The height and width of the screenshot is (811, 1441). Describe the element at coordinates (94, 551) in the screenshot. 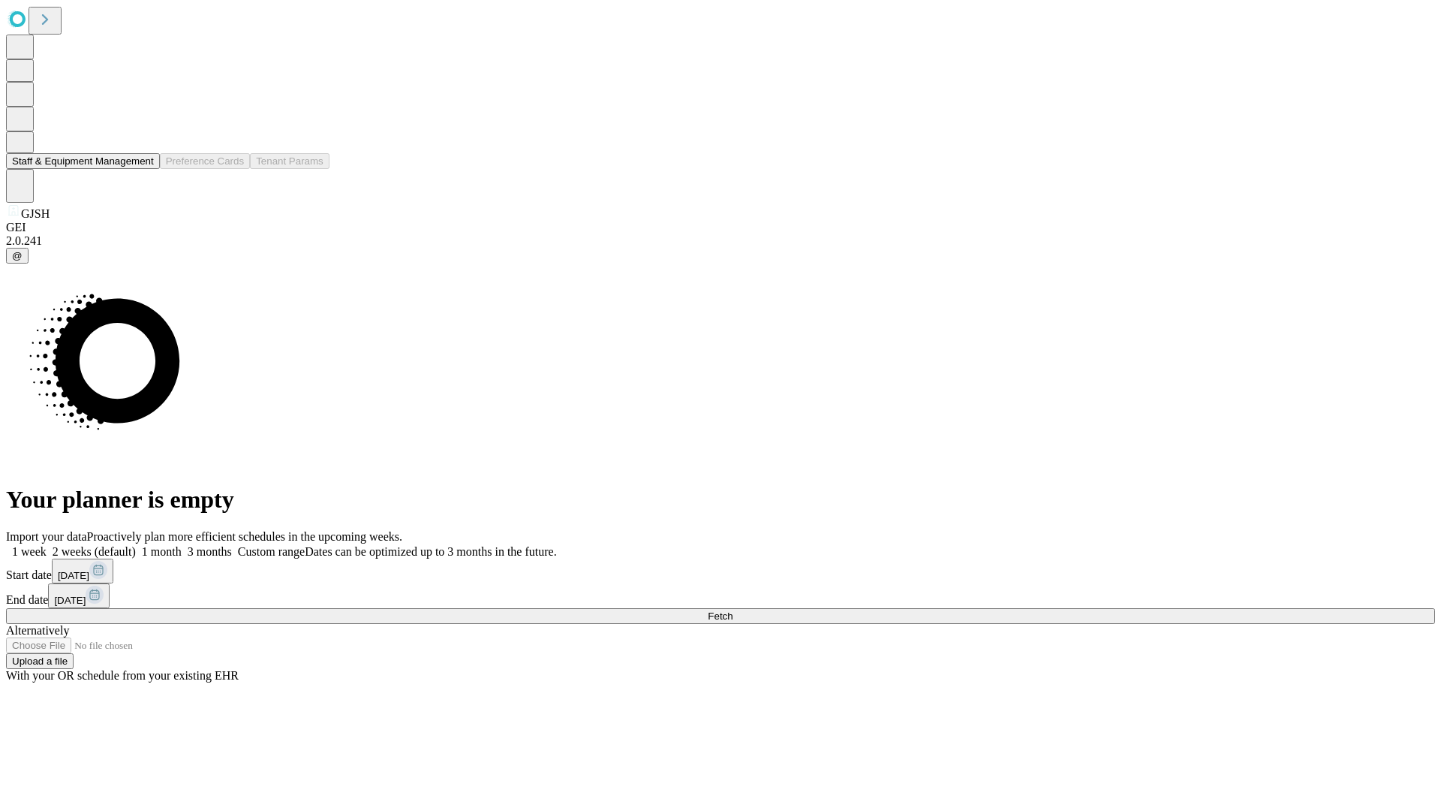

I see `span: 2 weeks (default)` at that location.